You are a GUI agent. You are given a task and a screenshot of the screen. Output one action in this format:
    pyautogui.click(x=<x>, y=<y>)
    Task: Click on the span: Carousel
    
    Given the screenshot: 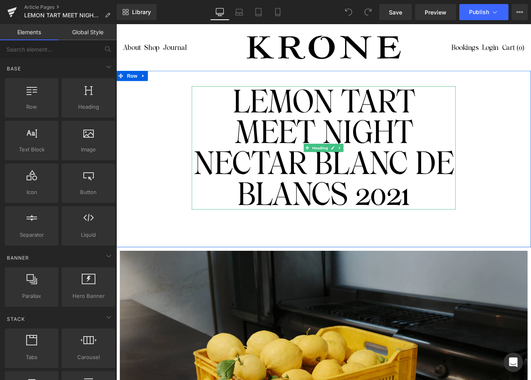 What is the action you would take?
    pyautogui.click(x=88, y=357)
    